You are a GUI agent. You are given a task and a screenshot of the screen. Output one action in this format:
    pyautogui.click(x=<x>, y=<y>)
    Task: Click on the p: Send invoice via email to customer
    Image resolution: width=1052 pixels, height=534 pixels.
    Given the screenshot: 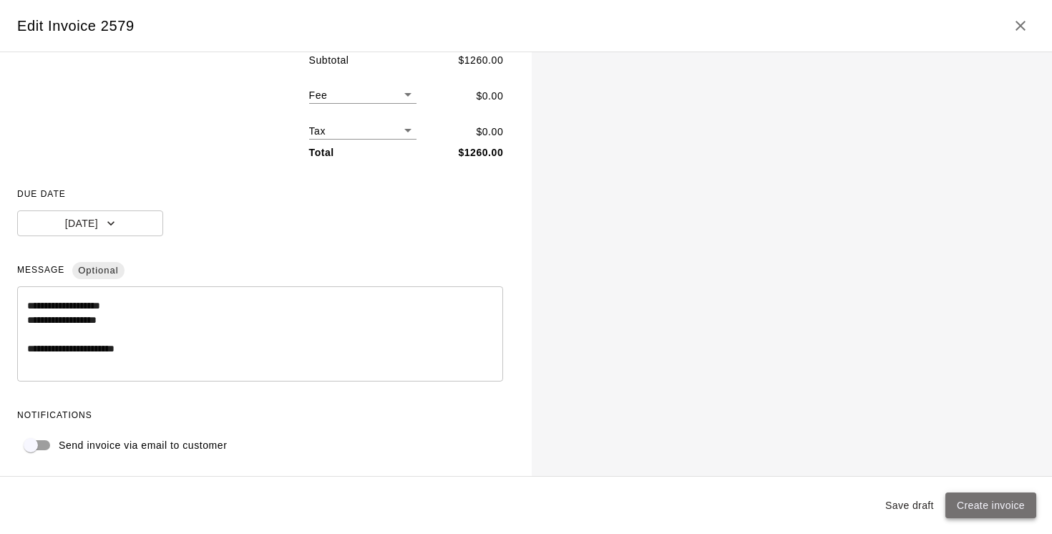 What is the action you would take?
    pyautogui.click(x=142, y=445)
    